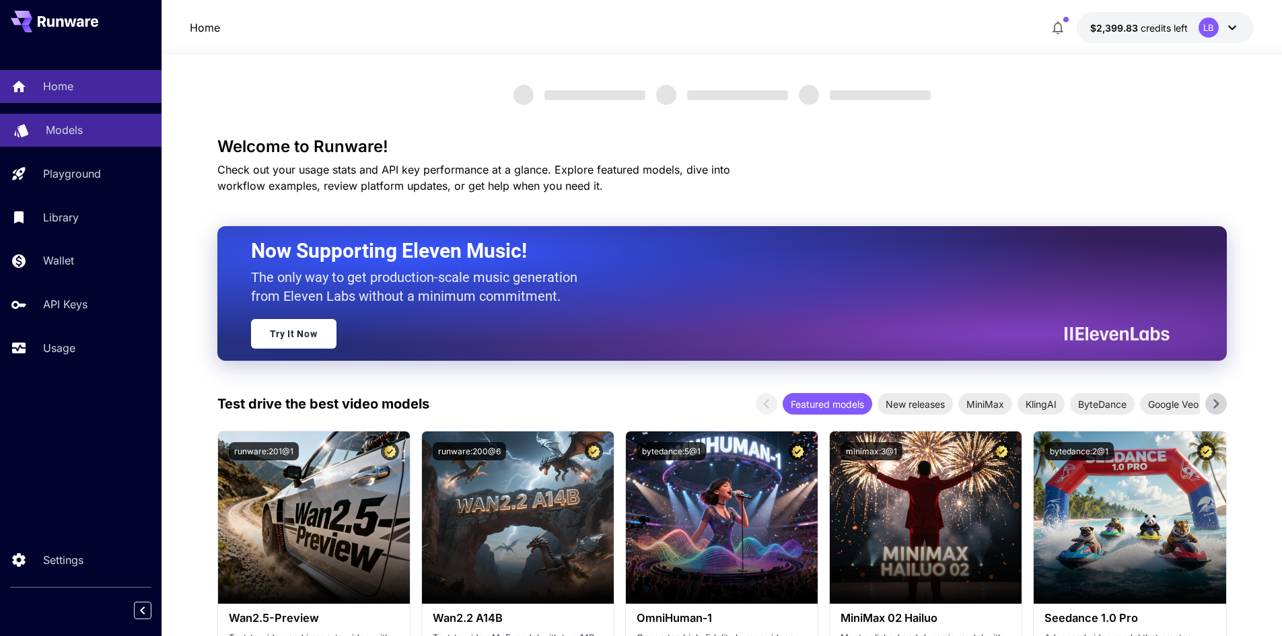 The image size is (1282, 636). Describe the element at coordinates (64, 130) in the screenshot. I see `p: Models` at that location.